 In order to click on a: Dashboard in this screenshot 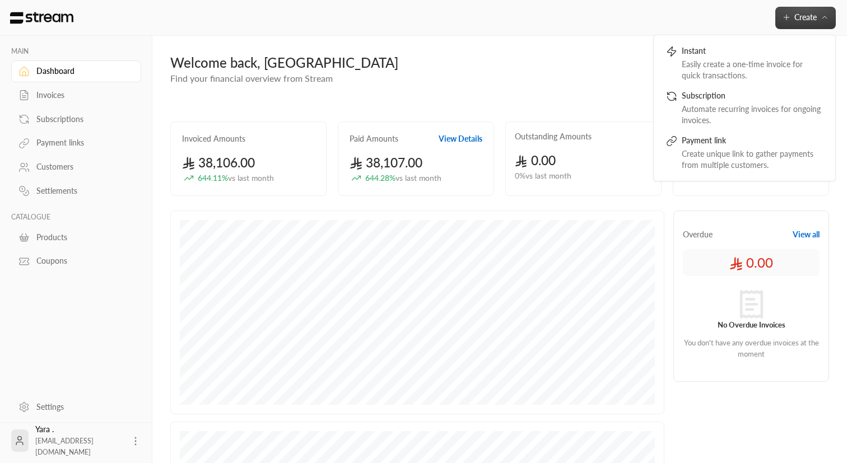, I will do `click(76, 71)`.